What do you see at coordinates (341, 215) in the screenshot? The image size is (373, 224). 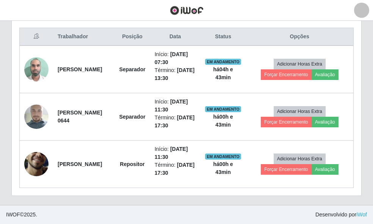 I see `span: Desenvolvido por` at bounding box center [341, 215].